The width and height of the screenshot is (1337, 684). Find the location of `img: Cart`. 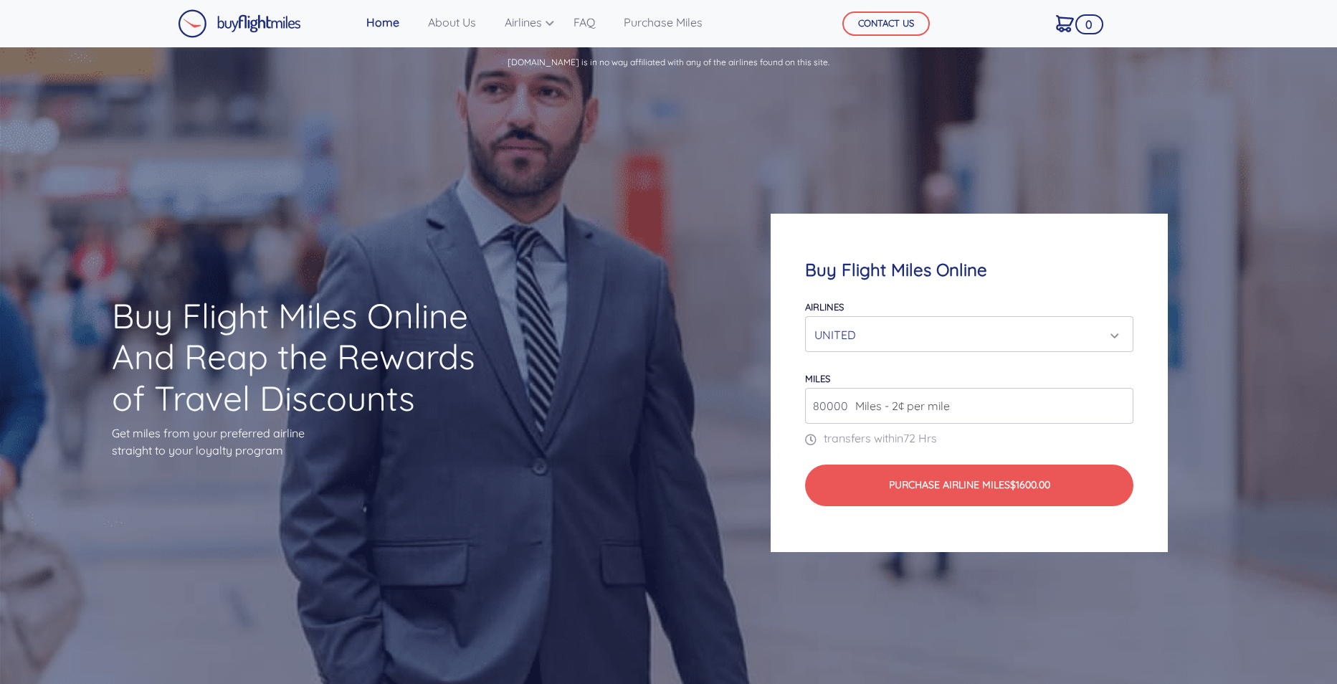

img: Cart is located at coordinates (1064, 24).